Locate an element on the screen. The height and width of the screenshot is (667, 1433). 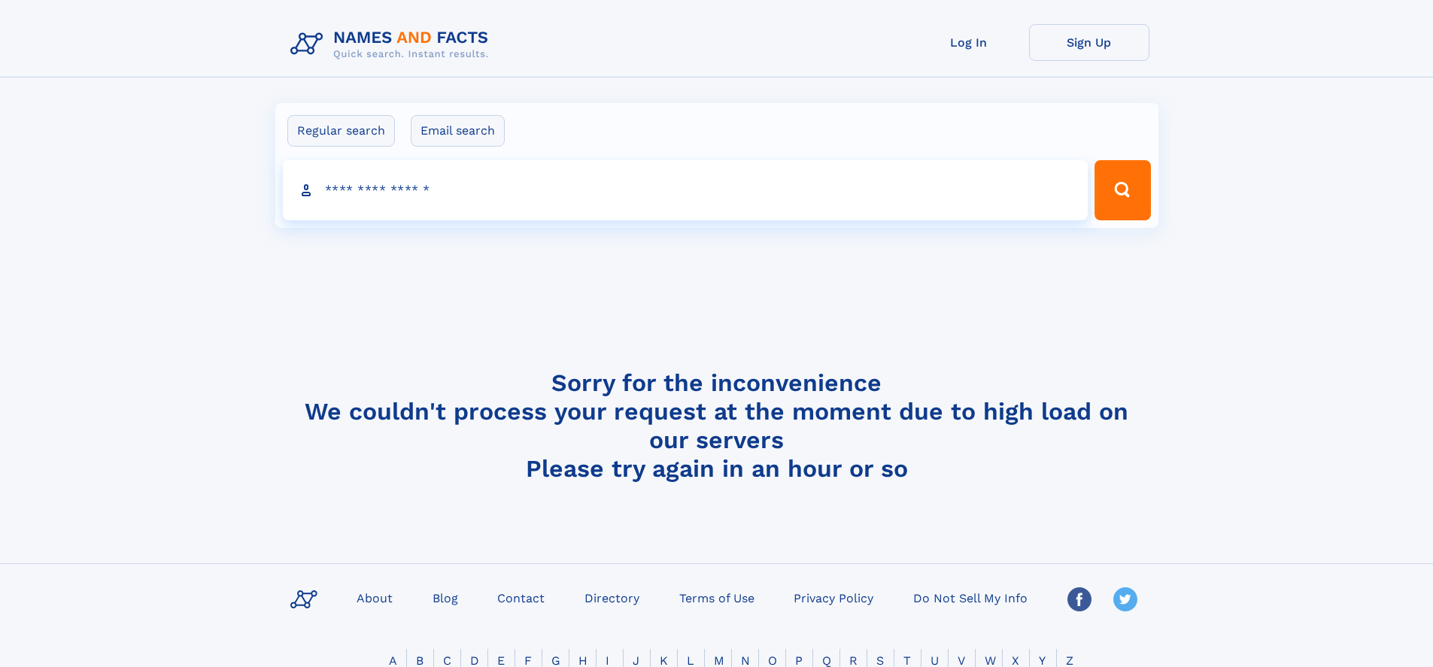
a: Sign Up is located at coordinates (1089, 42).